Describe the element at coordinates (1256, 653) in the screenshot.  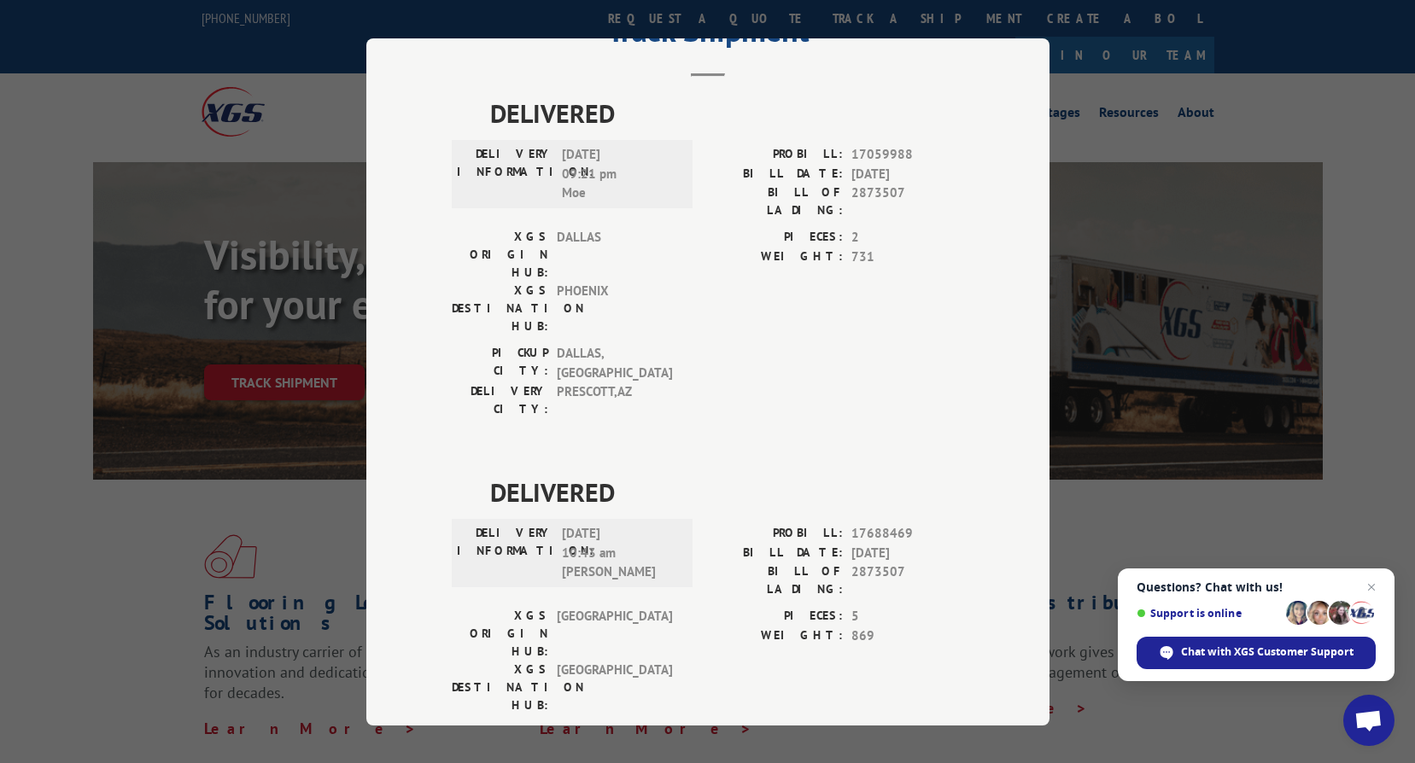
I see `div: Chat with XGS Customer Support` at that location.